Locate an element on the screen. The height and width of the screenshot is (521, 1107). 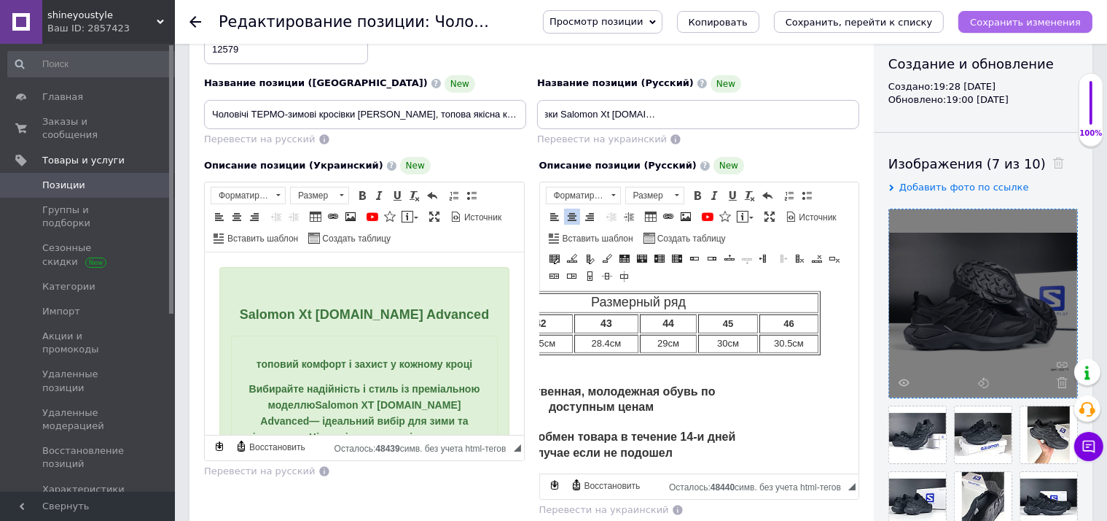
input: Поиск is located at coordinates (93, 64).